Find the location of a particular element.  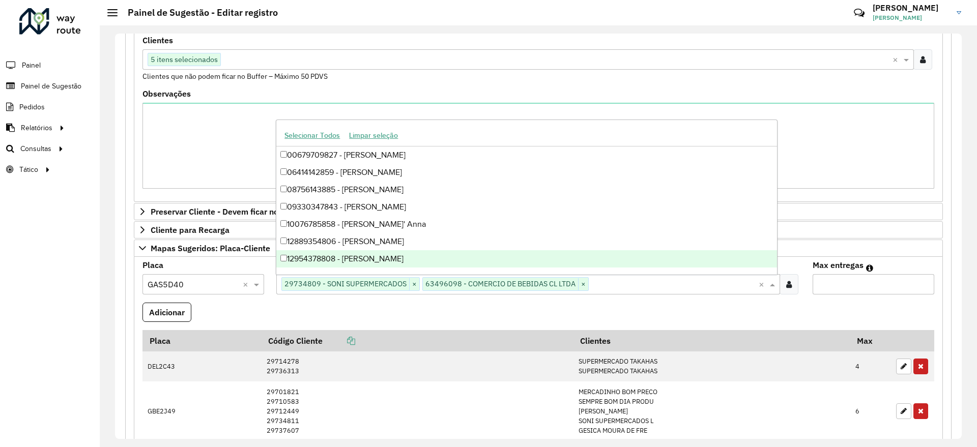

button: Limpar seleção is located at coordinates (374, 135).